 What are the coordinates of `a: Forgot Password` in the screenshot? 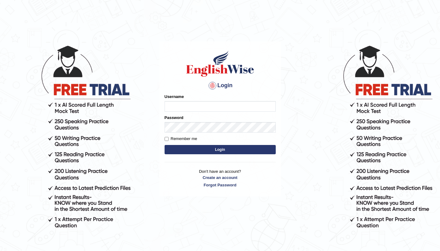 It's located at (220, 185).